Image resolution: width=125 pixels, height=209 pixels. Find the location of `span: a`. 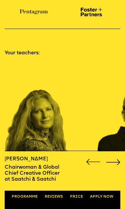

span: a is located at coordinates (27, 197).